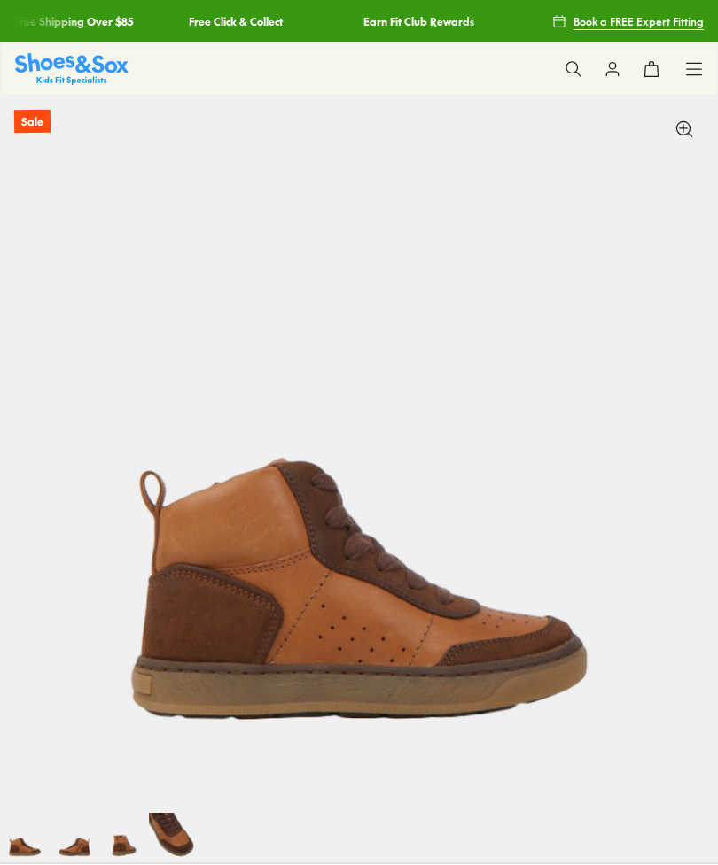 This screenshot has width=718, height=865. Describe the element at coordinates (124, 838) in the screenshot. I see `img: 6-479678_1` at that location.